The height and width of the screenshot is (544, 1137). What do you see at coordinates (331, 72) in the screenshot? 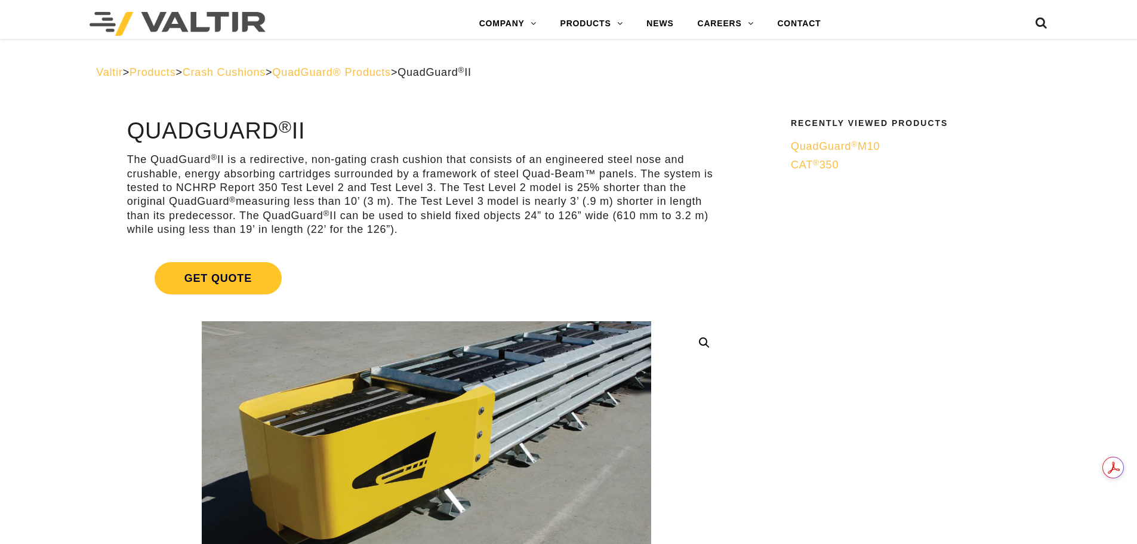
I see `span: QuadGuard® Products` at bounding box center [331, 72].